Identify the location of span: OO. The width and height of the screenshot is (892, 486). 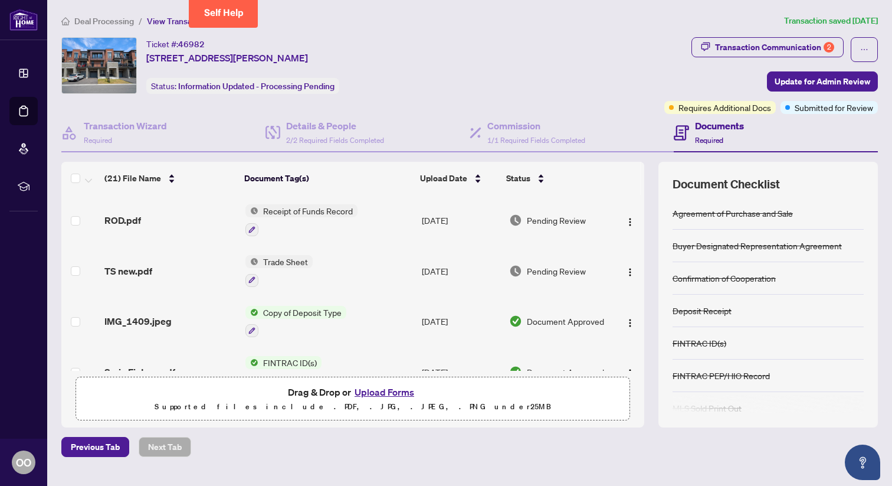
(24, 462).